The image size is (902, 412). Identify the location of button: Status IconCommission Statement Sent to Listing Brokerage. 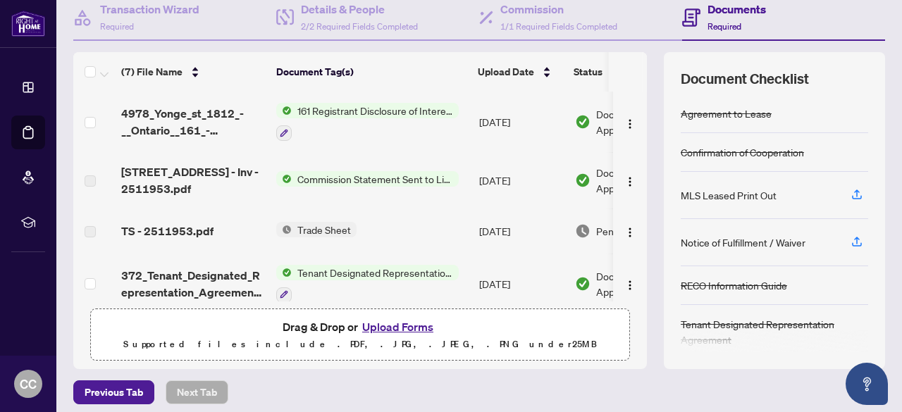
(367, 179).